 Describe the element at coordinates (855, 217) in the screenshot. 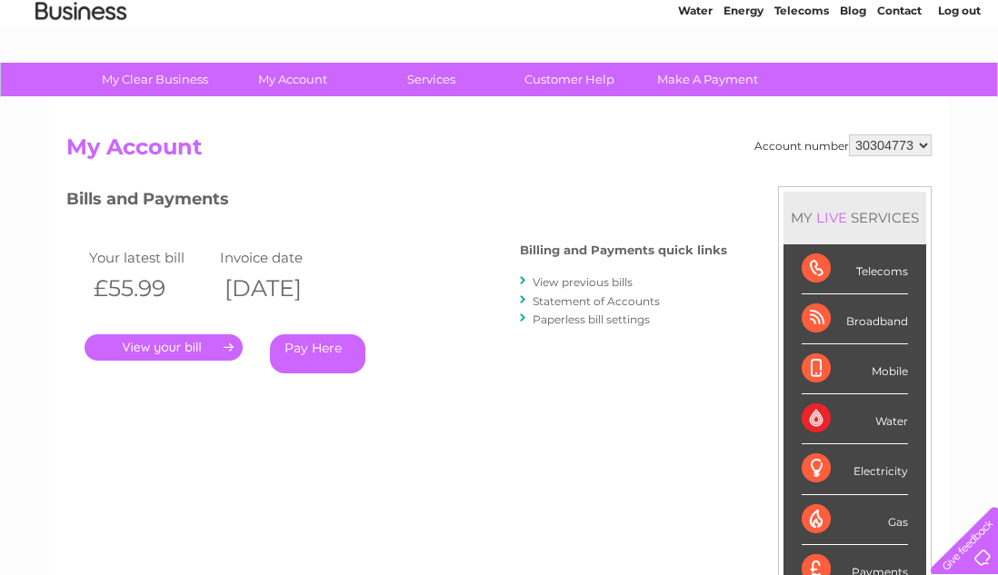

I see `div: MY SERVICES` at that location.